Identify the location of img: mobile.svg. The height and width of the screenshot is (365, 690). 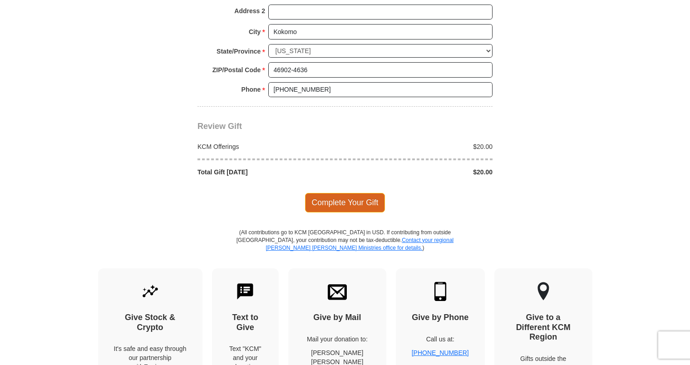
(440, 291).